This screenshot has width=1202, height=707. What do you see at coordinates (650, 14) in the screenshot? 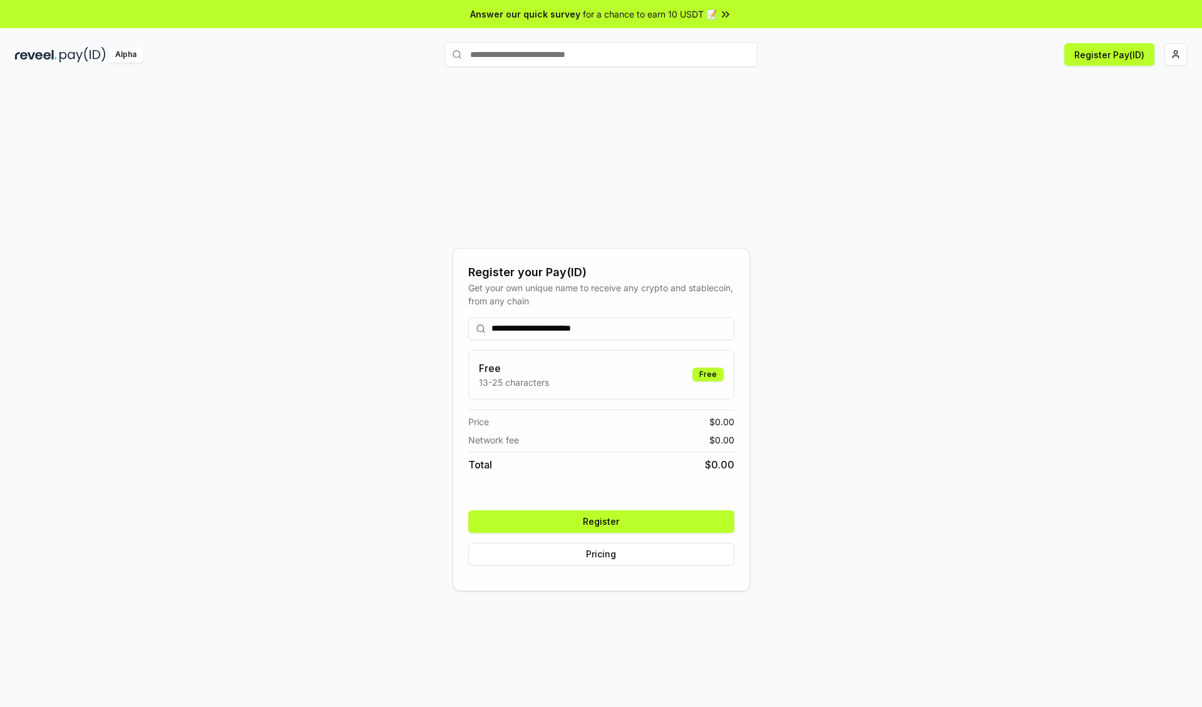
I see `span: for a chance to earn 10 USDT 📝` at bounding box center [650, 14].